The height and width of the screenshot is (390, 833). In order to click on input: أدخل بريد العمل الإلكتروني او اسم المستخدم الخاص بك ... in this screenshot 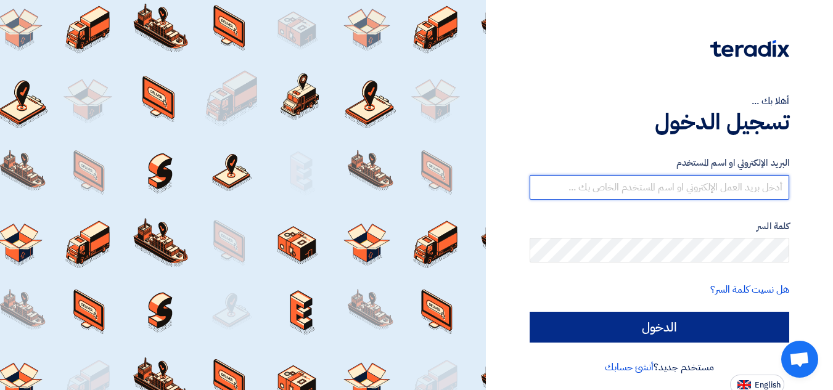, I will do `click(659, 187)`.